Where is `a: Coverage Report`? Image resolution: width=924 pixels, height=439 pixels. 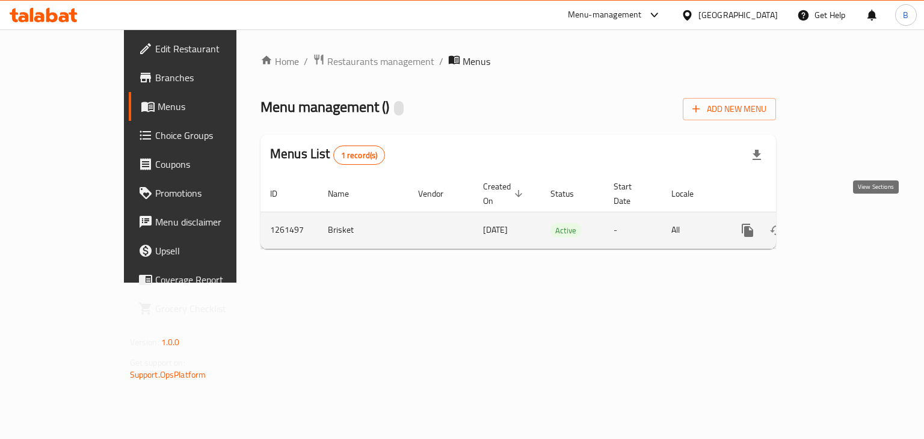 a: Coverage Report is located at coordinates (203, 280).